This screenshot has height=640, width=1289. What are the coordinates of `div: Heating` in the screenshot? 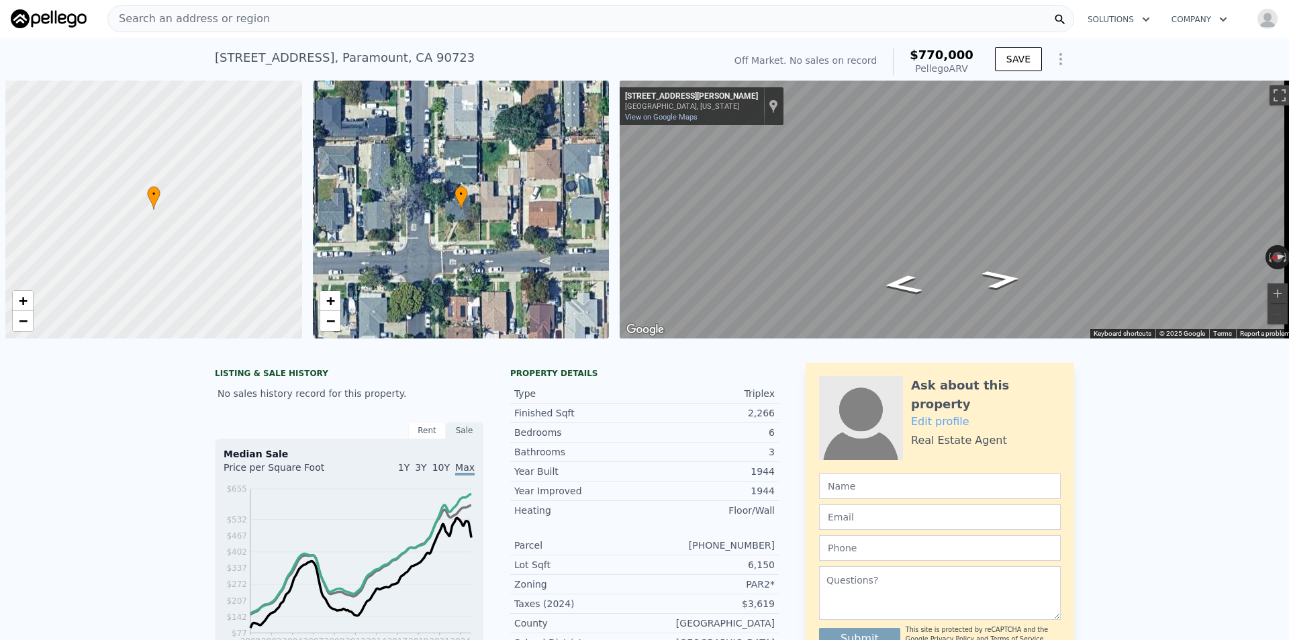 It's located at (579, 510).